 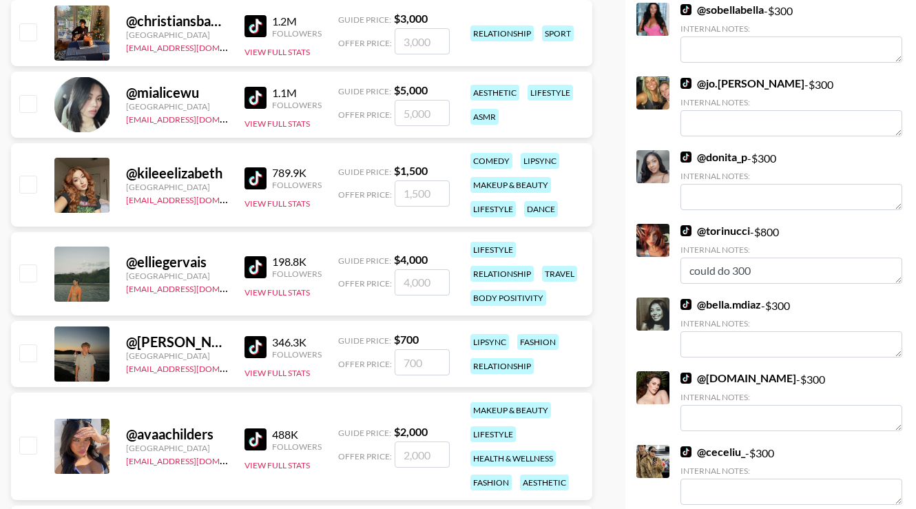 I want to click on input: 1,500, so click(x=422, y=193).